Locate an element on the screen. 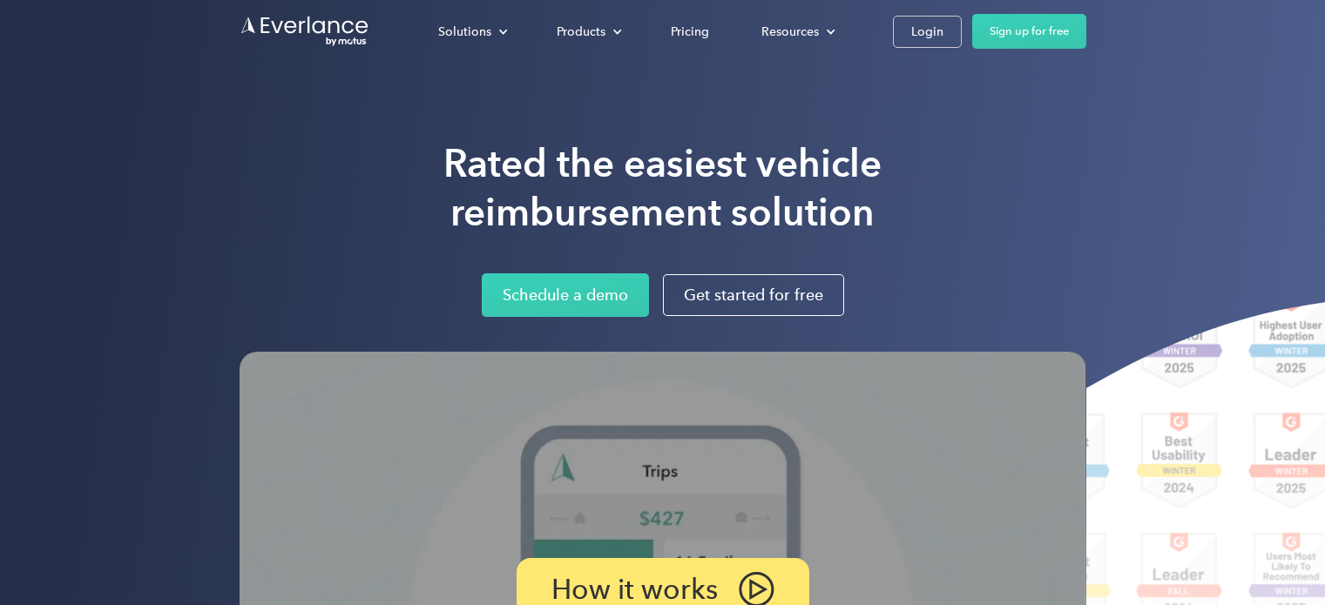 This screenshot has height=605, width=1325. a: Pricing is located at coordinates (690, 31).